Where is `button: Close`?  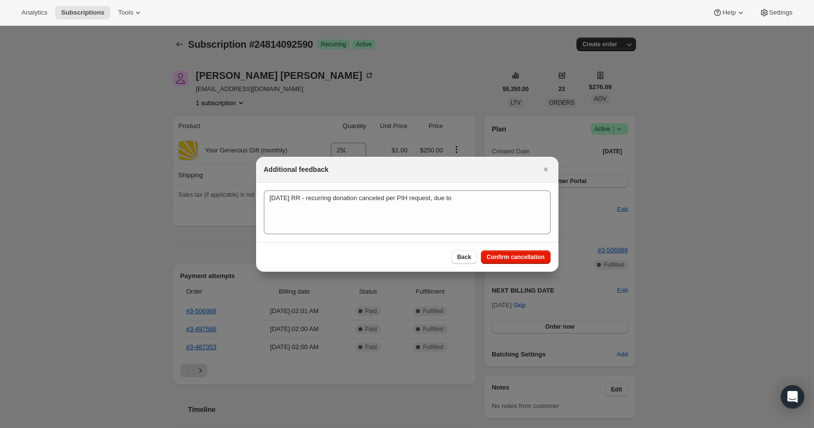
button: Close is located at coordinates (545, 170).